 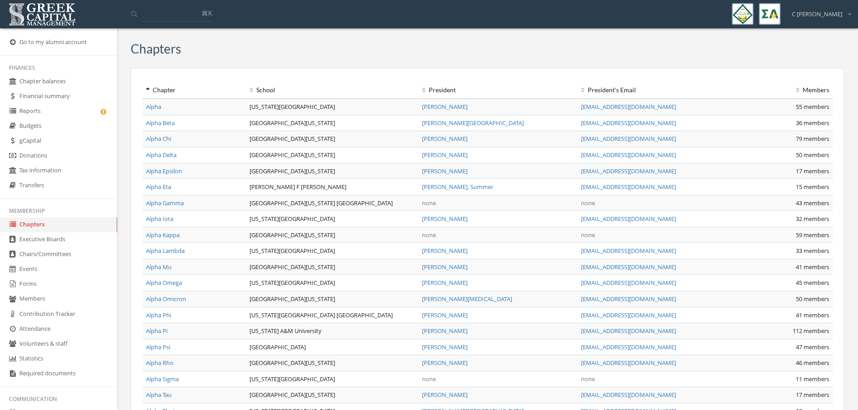 What do you see at coordinates (656, 90) in the screenshot?
I see `div: President 's Email` at bounding box center [656, 90].